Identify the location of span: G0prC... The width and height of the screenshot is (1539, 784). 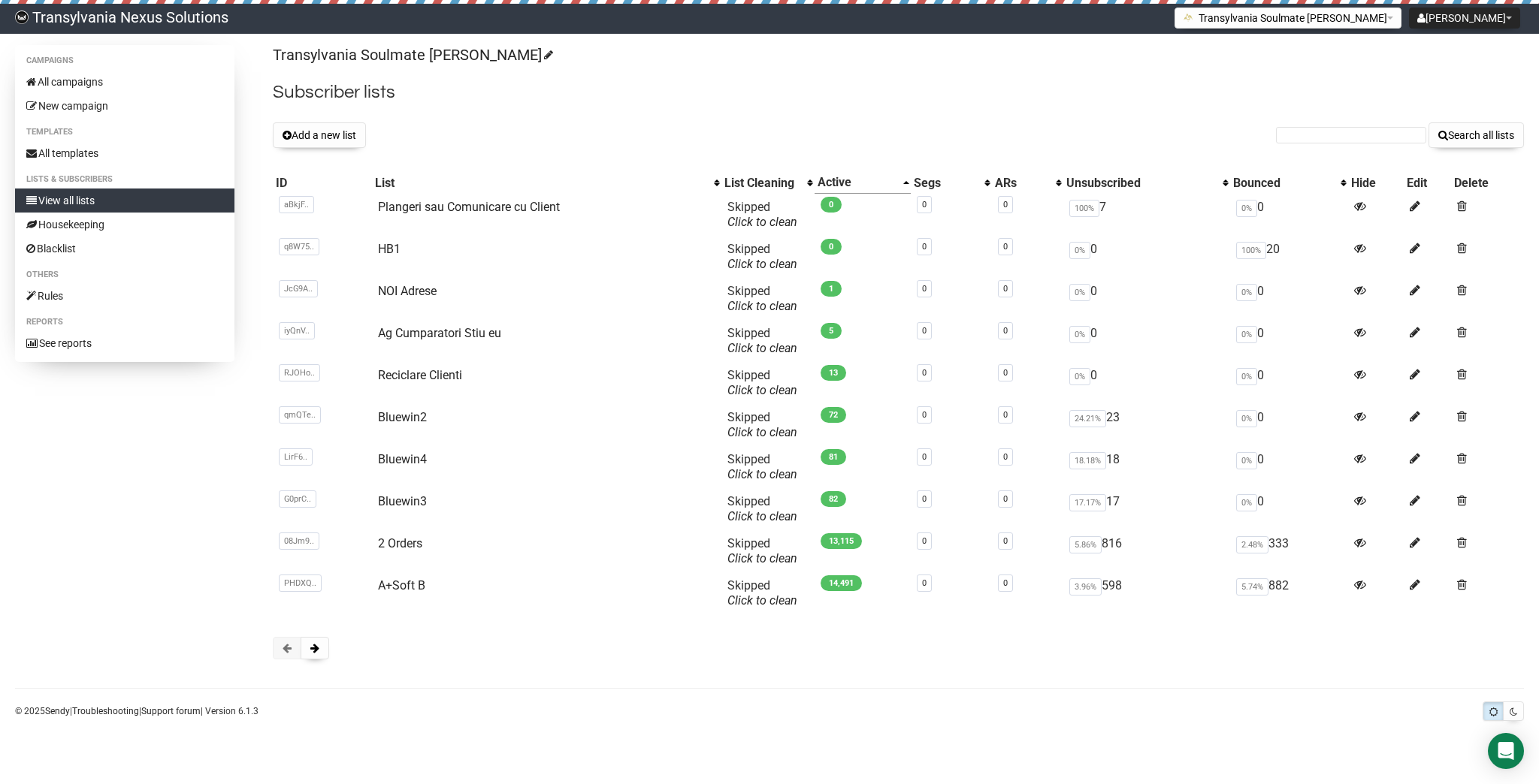
(297, 499).